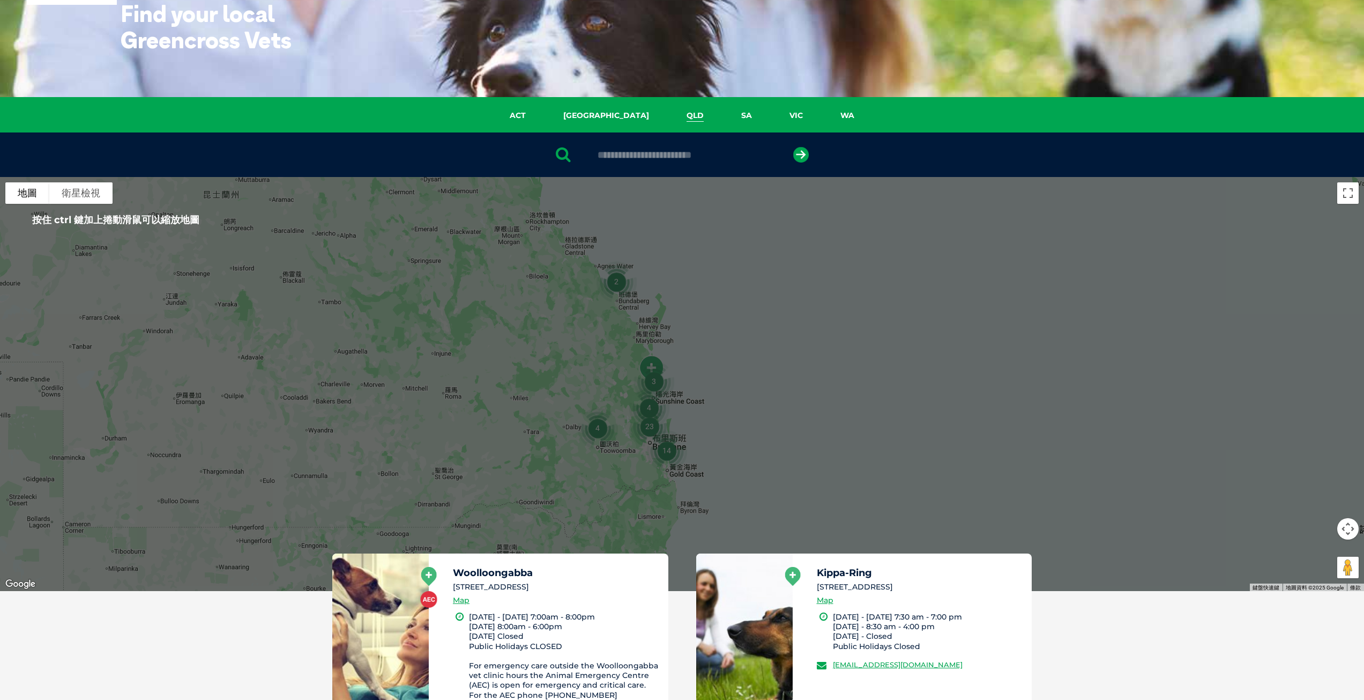  I want to click on img: Google, so click(20, 584).